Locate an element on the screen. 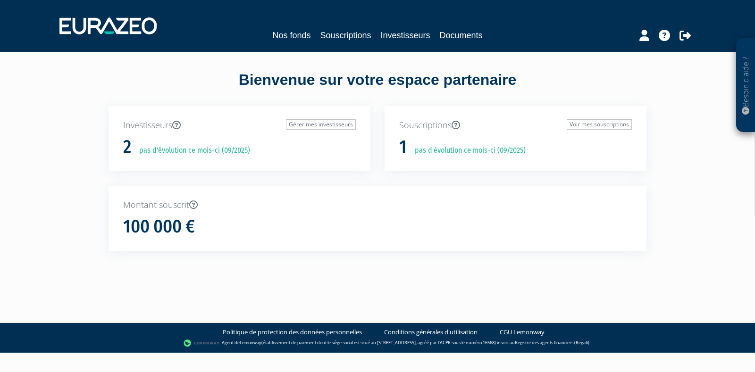 The width and height of the screenshot is (755, 372). a: Souscriptions is located at coordinates (345, 35).